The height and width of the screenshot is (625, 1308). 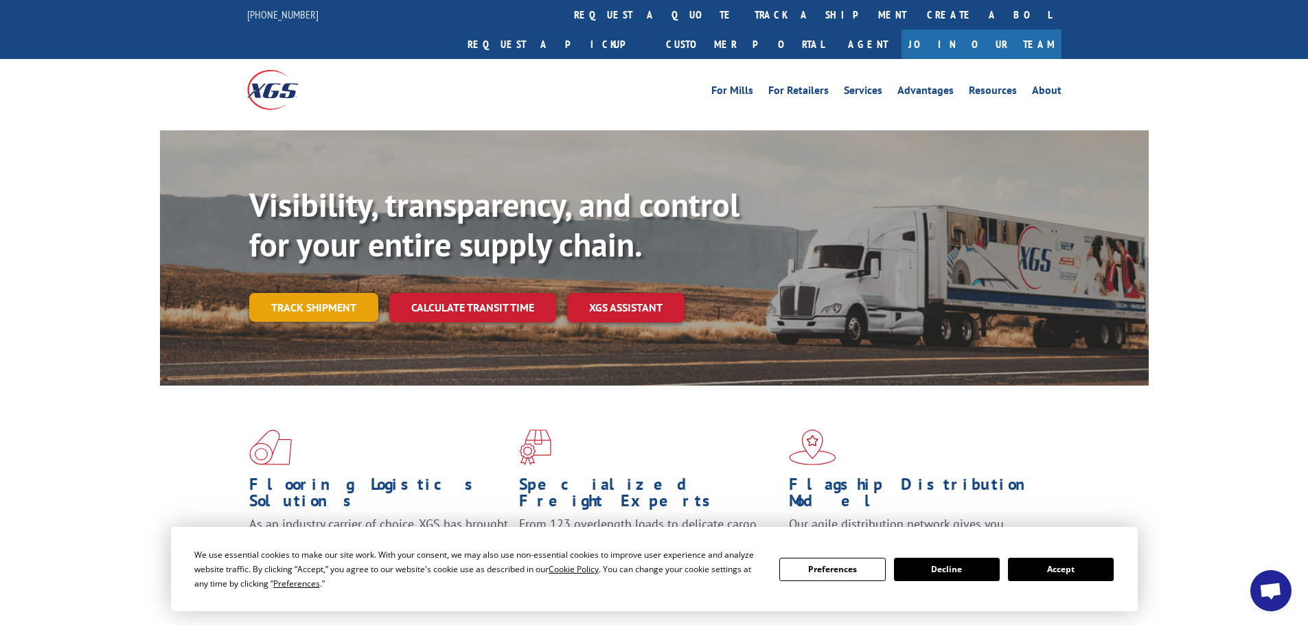 I want to click on button: Decline, so click(x=947, y=570).